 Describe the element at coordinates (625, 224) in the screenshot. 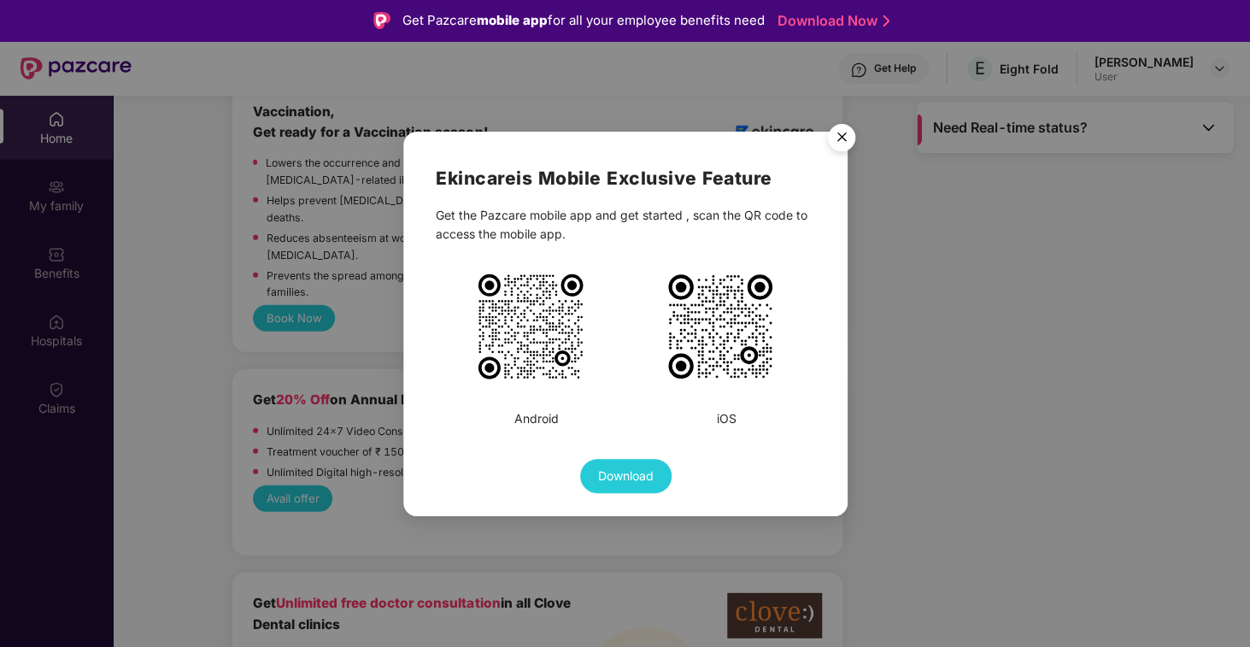

I see `div: Get the Pazcare mobile app and get started , scan the QR code to access the mobile app.` at that location.